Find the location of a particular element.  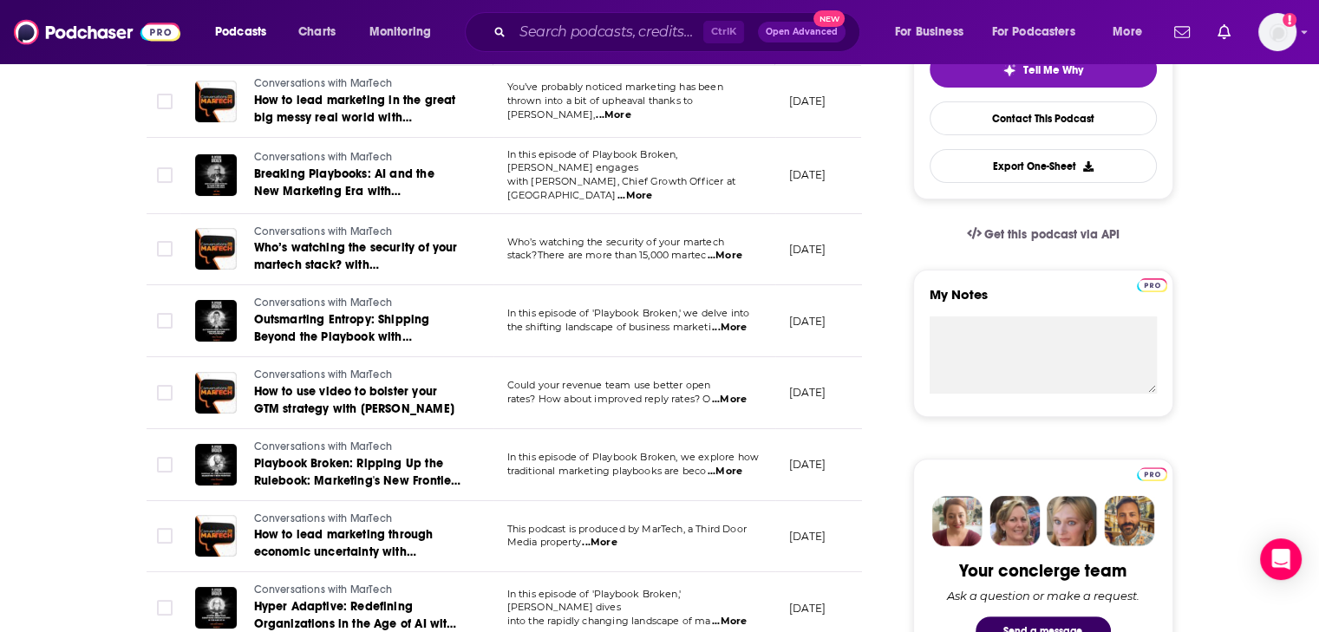

span: More is located at coordinates (1127, 32).